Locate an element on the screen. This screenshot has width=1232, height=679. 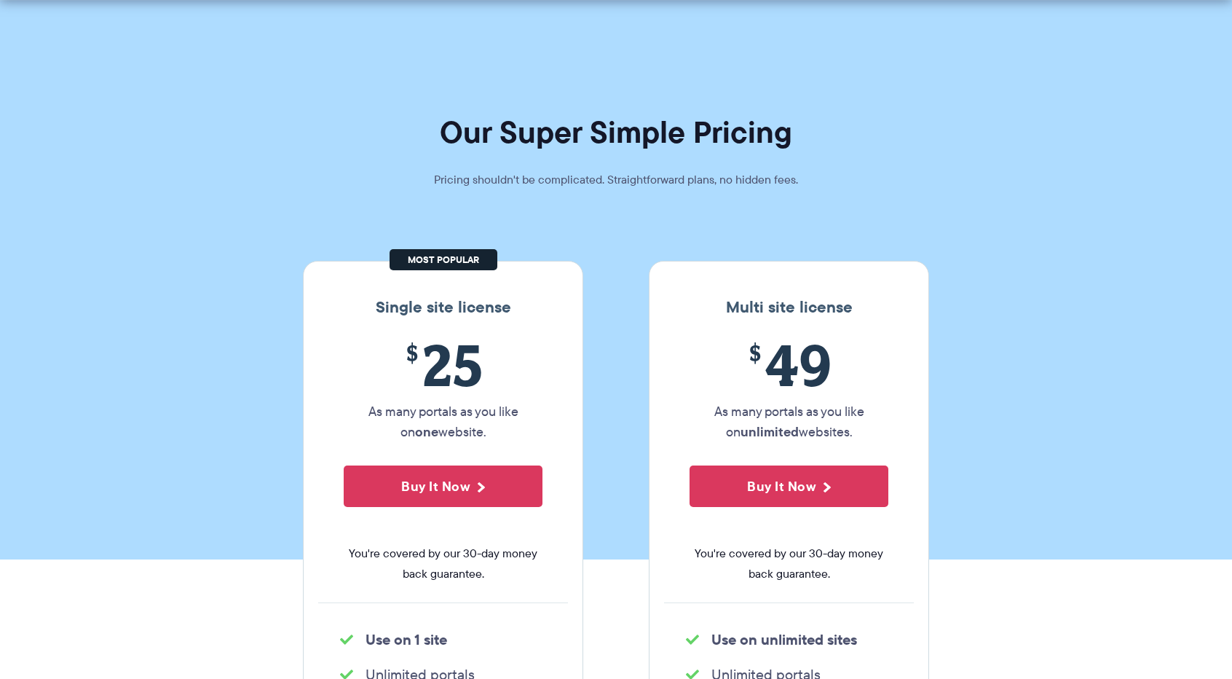
p: As many portals as you like on website. is located at coordinates (443, 422).